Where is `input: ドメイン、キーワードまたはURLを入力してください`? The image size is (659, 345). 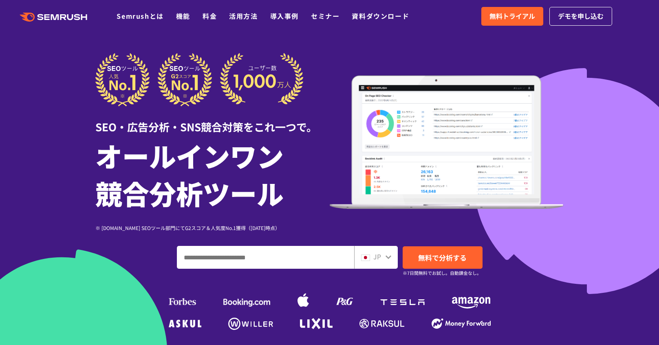 input: ドメイン、キーワードまたはURLを入力してください is located at coordinates (265, 257).